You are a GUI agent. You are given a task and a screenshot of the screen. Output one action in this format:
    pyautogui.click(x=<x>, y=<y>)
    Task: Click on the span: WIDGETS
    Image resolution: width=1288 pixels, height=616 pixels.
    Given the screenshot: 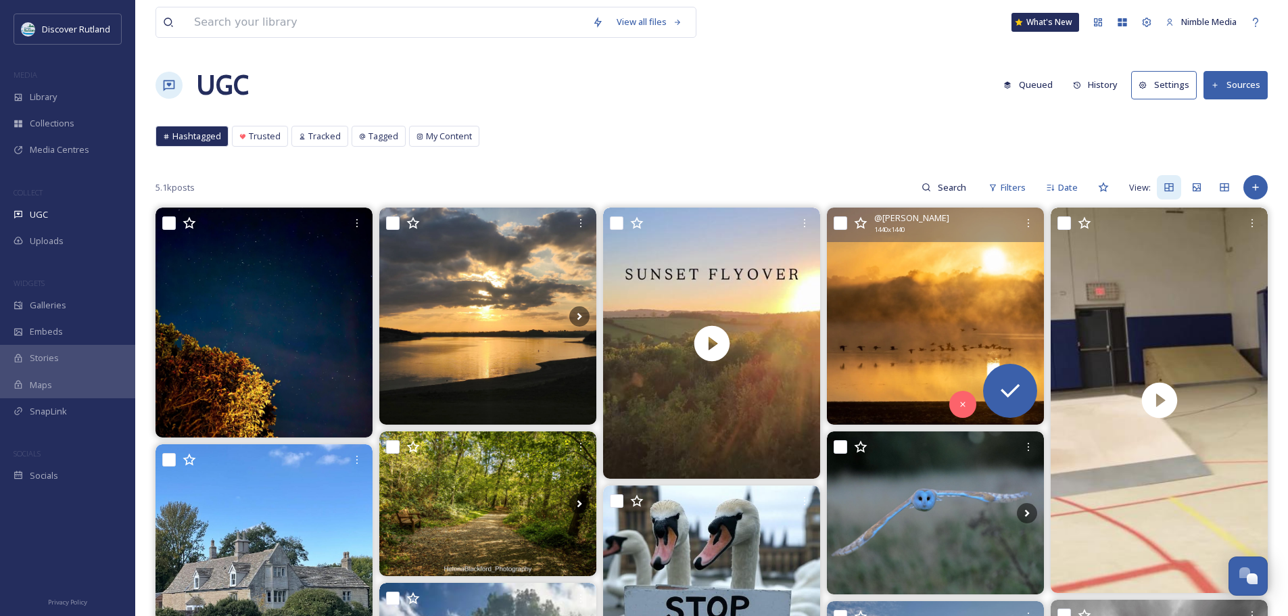 What is the action you would take?
    pyautogui.click(x=29, y=283)
    